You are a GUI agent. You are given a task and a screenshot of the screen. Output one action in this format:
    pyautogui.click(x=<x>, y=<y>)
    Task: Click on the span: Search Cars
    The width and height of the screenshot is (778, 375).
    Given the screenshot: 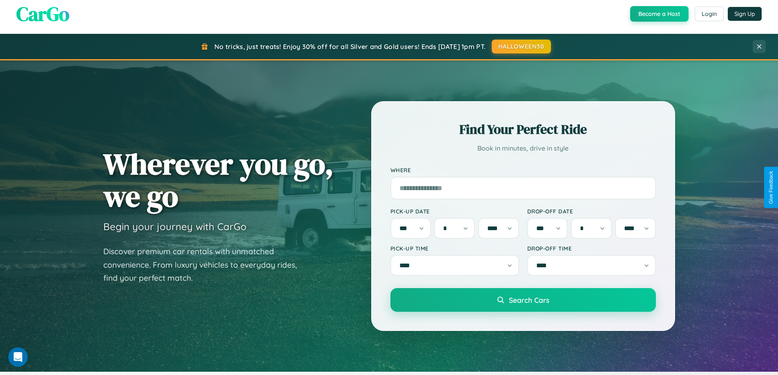 What is the action you would take?
    pyautogui.click(x=529, y=300)
    